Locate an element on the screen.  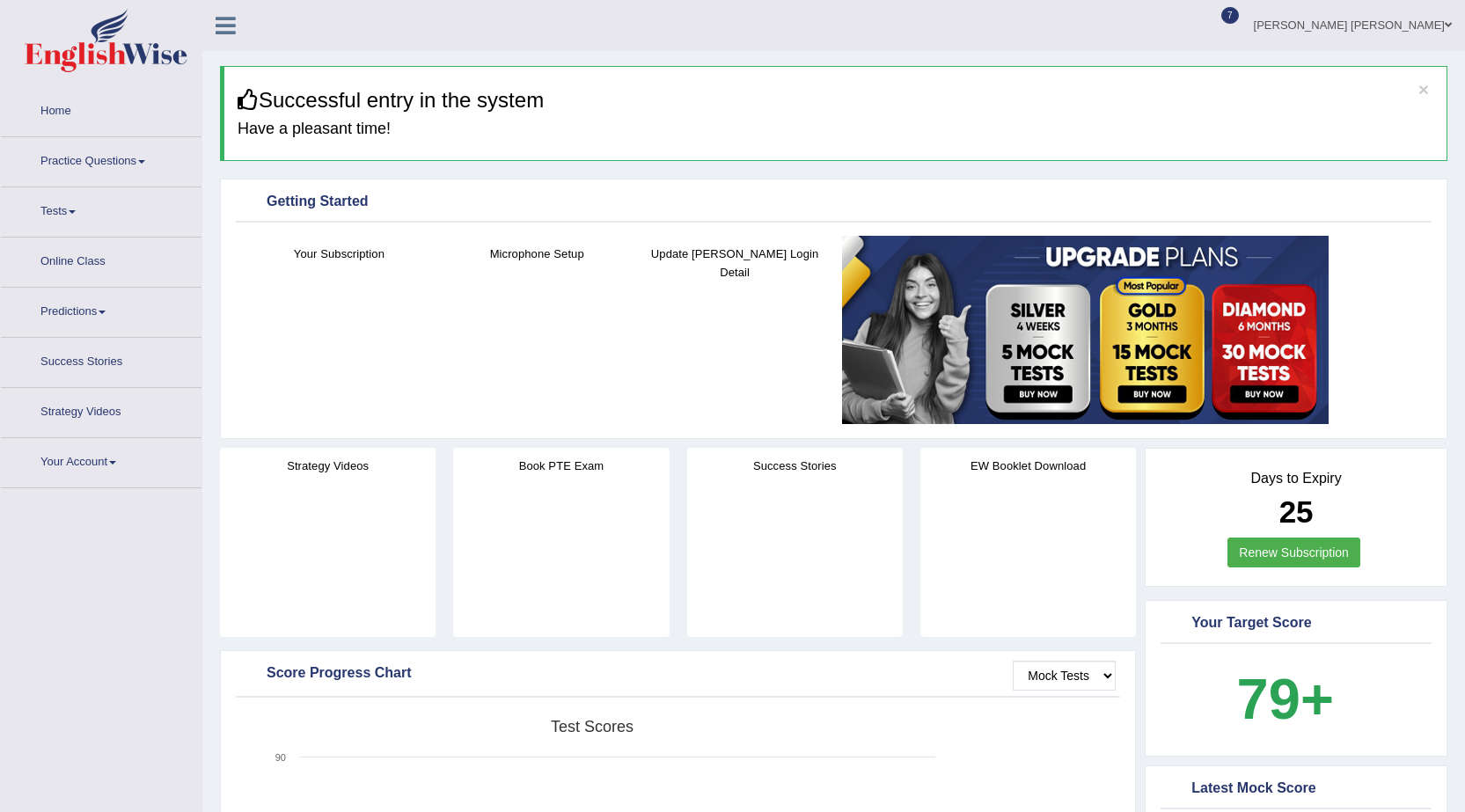
a: Tests is located at coordinates (101, 209).